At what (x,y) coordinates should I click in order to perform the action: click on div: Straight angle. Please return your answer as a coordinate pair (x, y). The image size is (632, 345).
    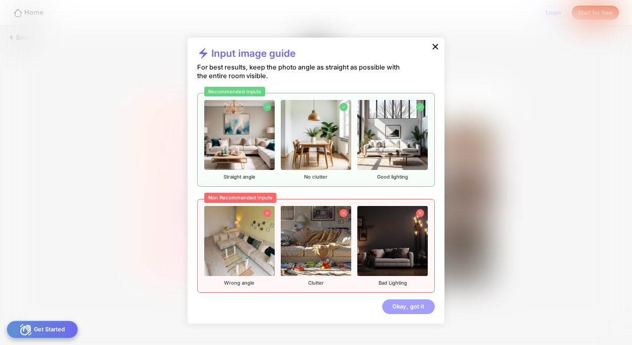
    Looking at the image, I should click on (239, 140).